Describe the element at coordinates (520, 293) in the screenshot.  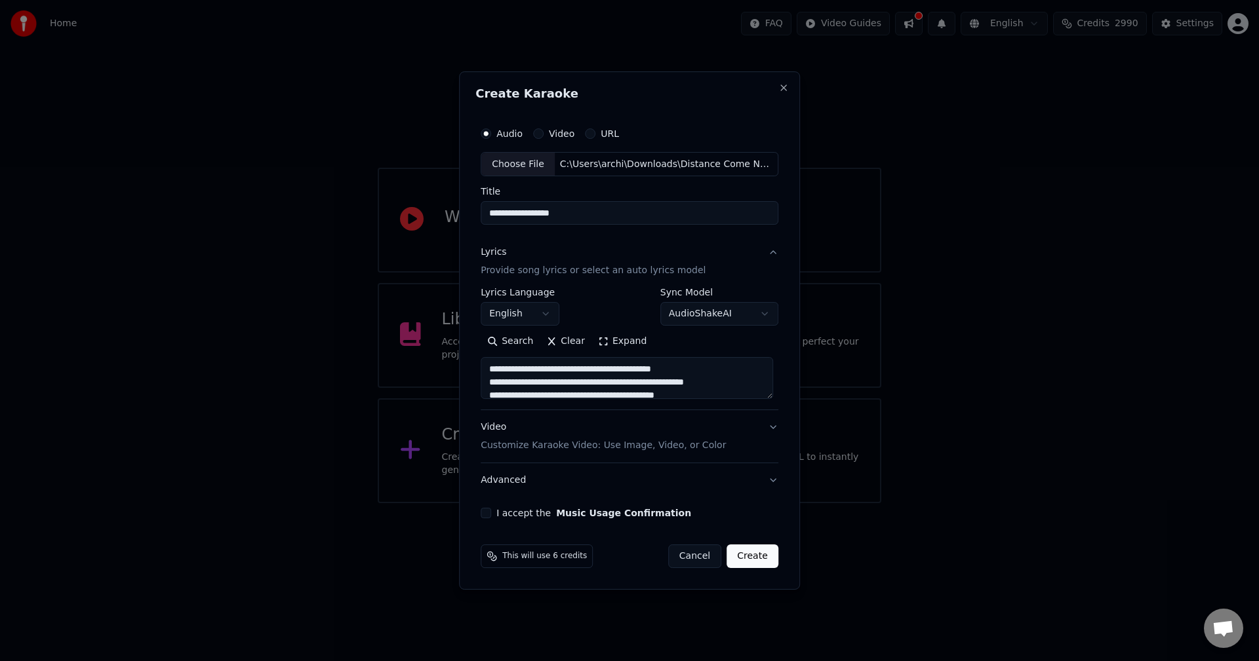
I see `label: Lyrics Language` at that location.